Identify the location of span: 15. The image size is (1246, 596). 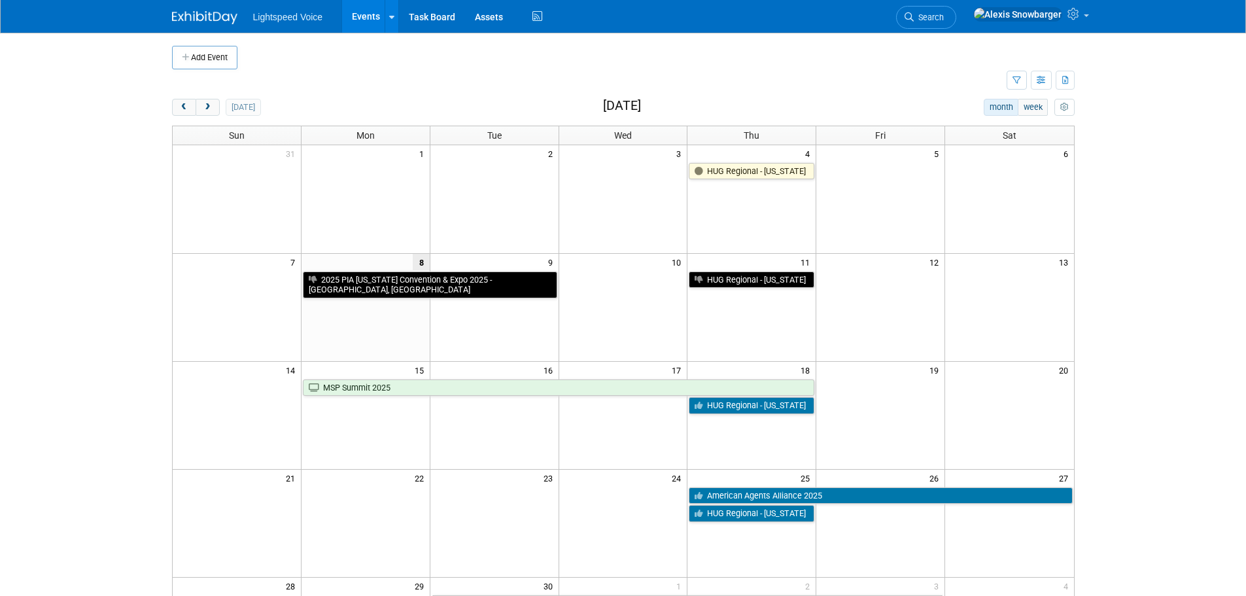
(421, 370).